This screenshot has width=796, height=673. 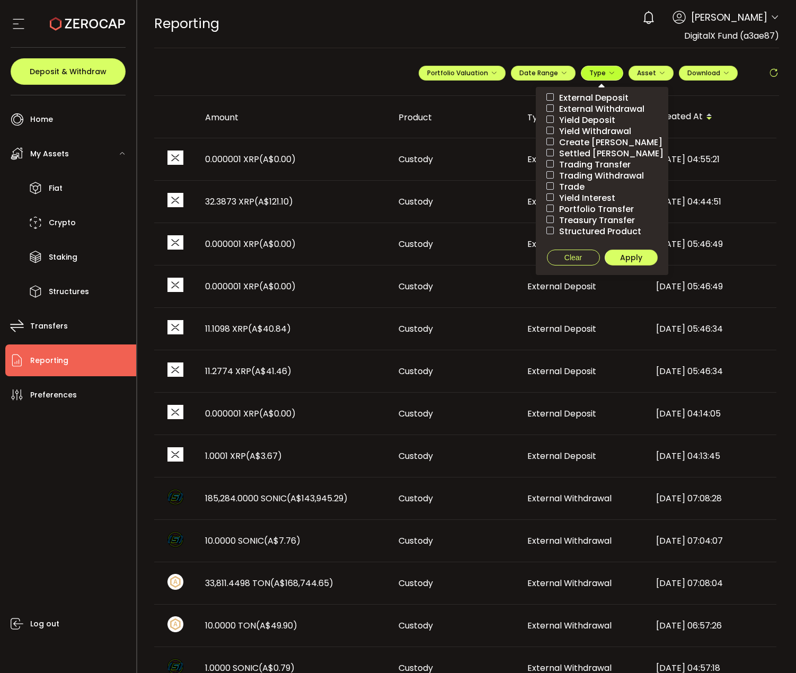 What do you see at coordinates (271, 371) in the screenshot?
I see `span: (A$41.46)` at bounding box center [271, 371].